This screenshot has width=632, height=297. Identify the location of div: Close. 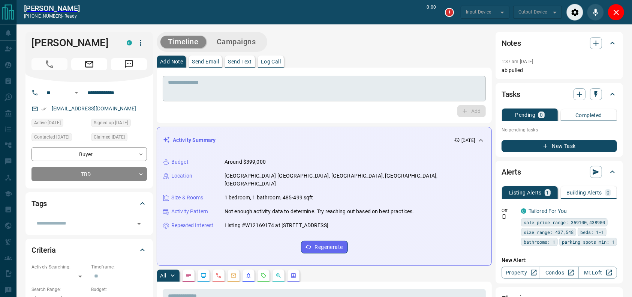
(616, 12).